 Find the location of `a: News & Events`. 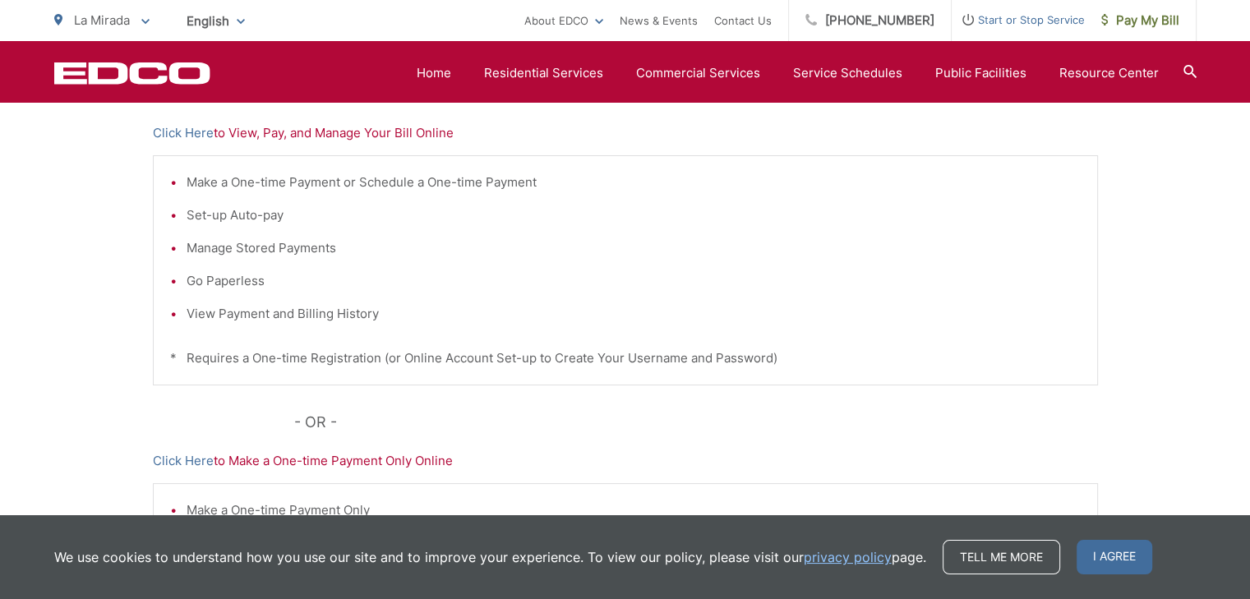

a: News & Events is located at coordinates (658, 21).